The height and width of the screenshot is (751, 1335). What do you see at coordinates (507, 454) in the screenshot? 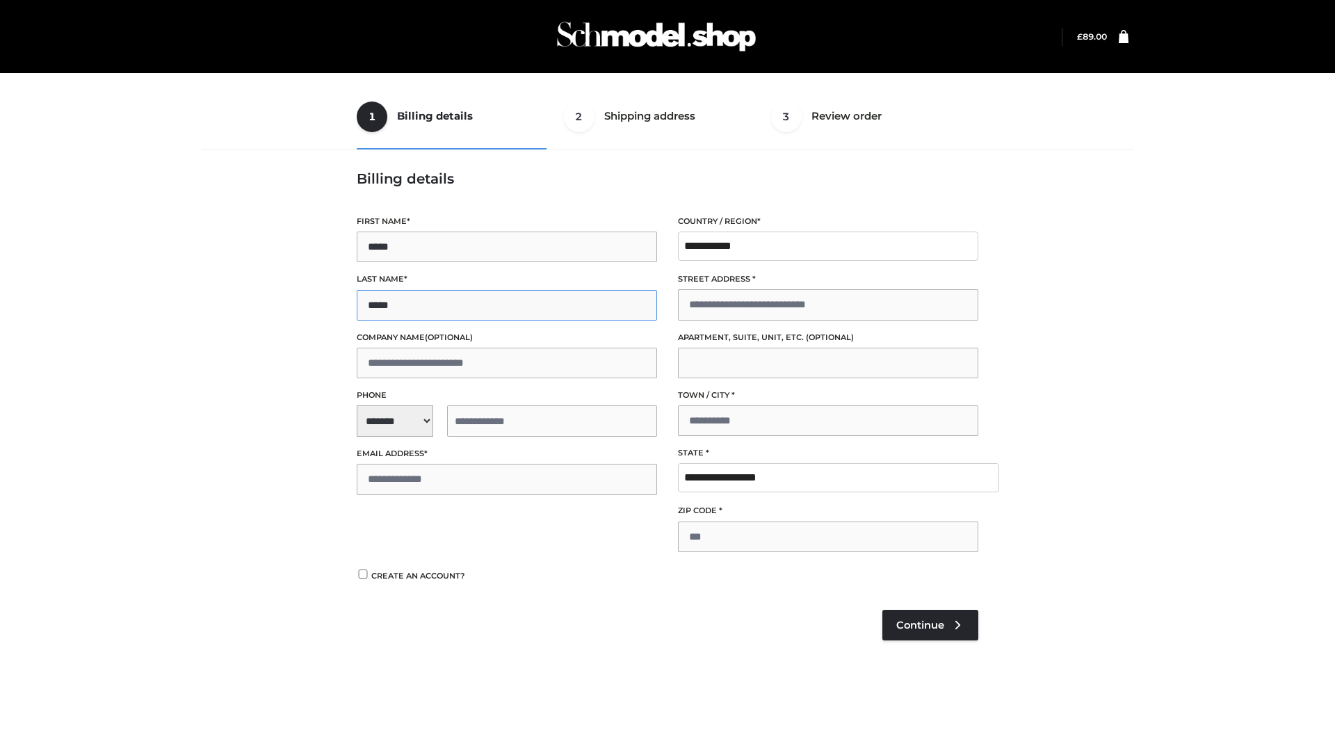
I see `label: Email address` at bounding box center [507, 454].